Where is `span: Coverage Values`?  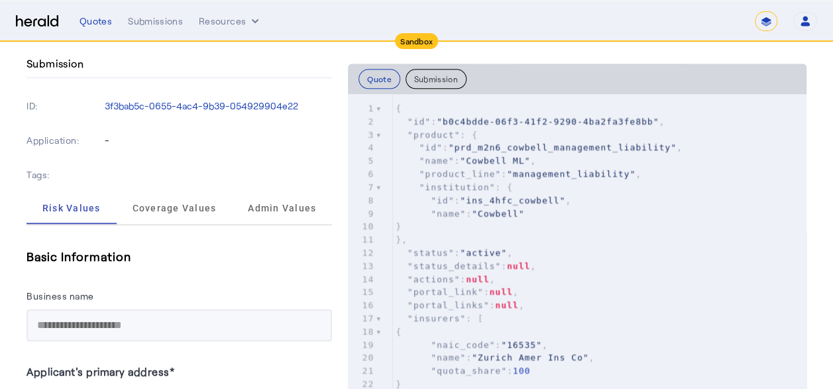 span: Coverage Values is located at coordinates (174, 208).